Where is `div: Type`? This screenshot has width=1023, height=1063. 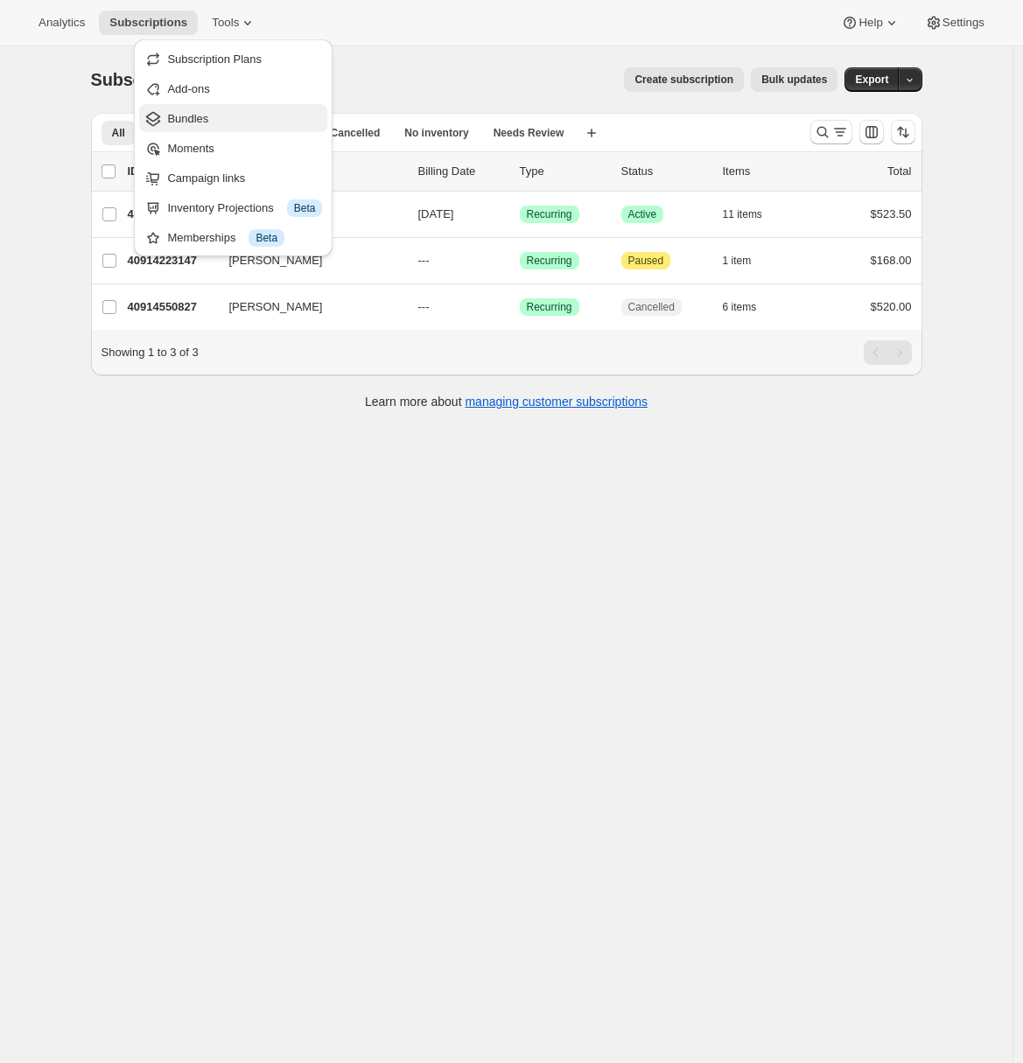
div: Type is located at coordinates (563, 171).